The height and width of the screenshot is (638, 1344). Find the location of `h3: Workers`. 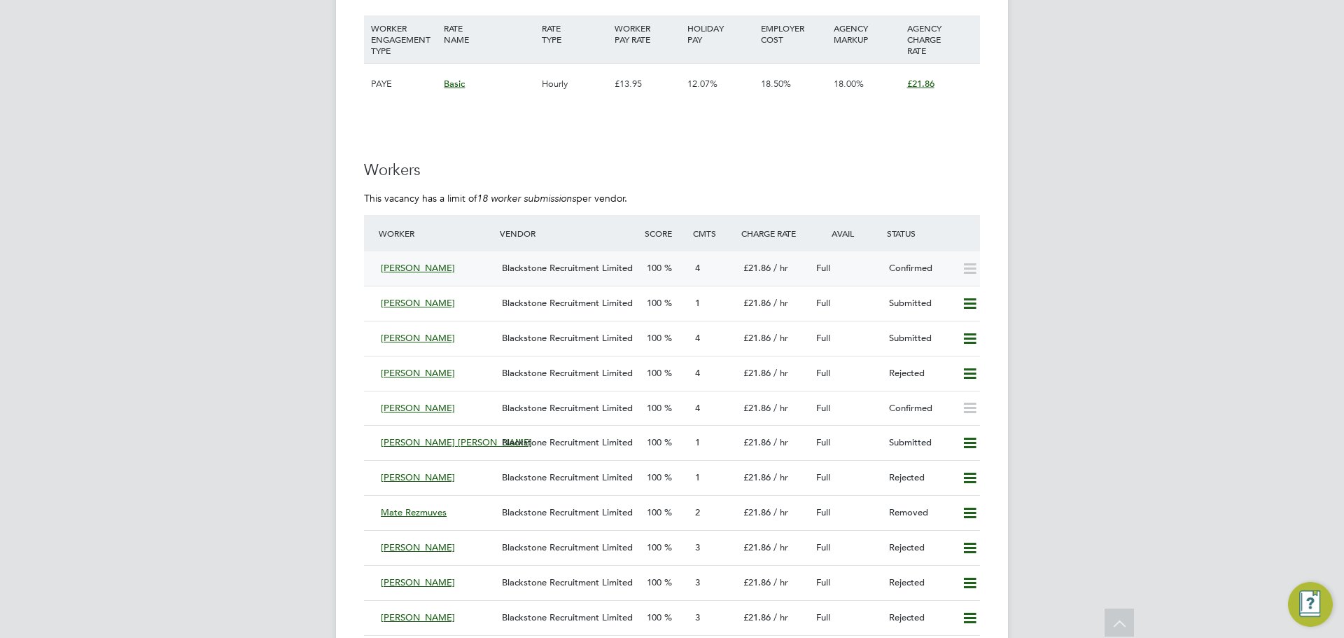

h3: Workers is located at coordinates (672, 170).